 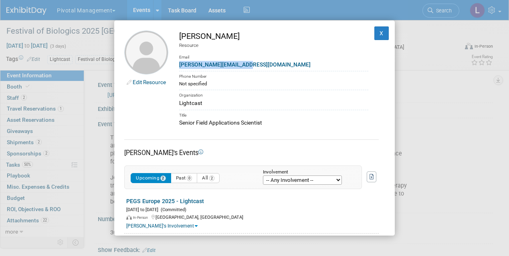 What do you see at coordinates (381, 33) in the screenshot?
I see `button: X` at bounding box center [381, 33].